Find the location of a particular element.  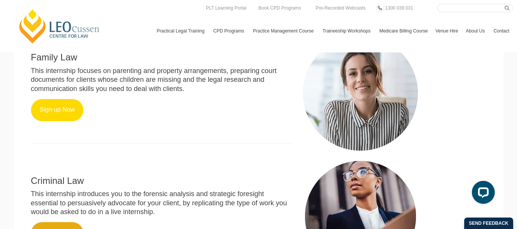

a: Medicare Billing Course is located at coordinates (403, 31).